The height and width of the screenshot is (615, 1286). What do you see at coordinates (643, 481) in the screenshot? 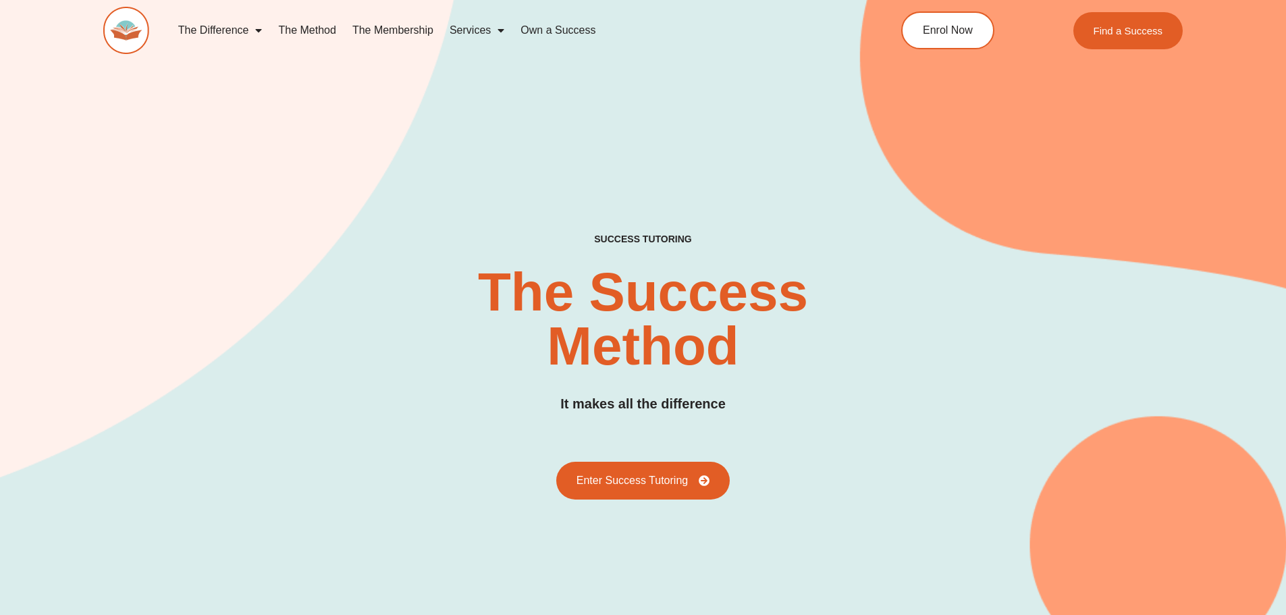
I see `a: Enter Success Tutoring` at bounding box center [643, 481].